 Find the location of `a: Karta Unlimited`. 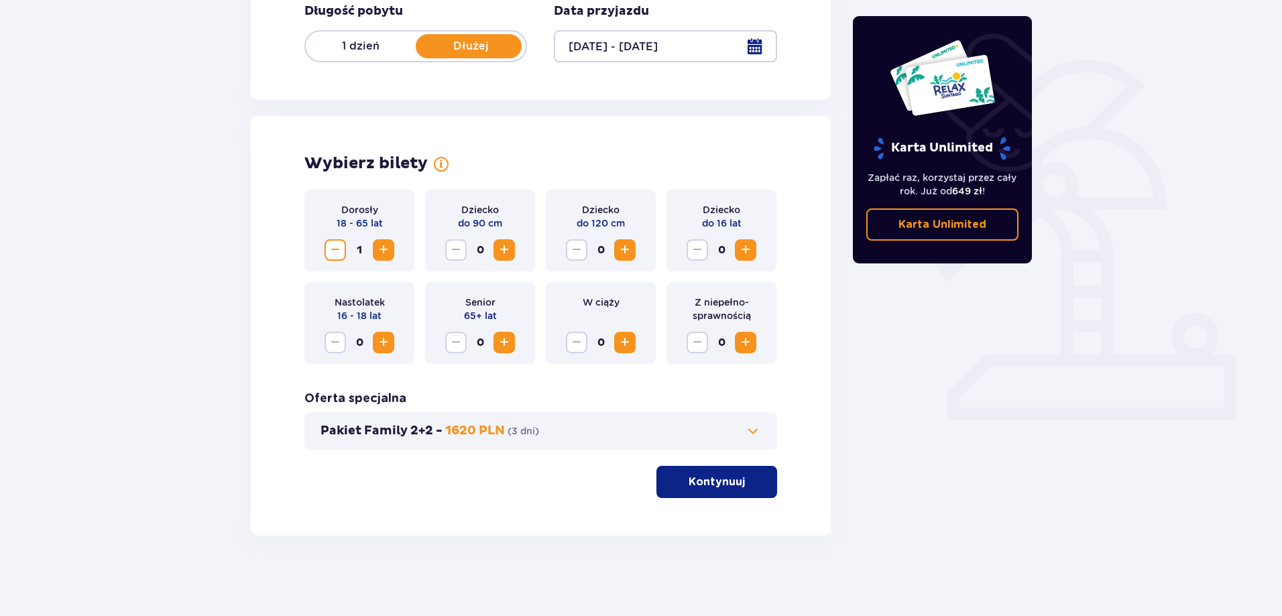

a: Karta Unlimited is located at coordinates (942, 225).